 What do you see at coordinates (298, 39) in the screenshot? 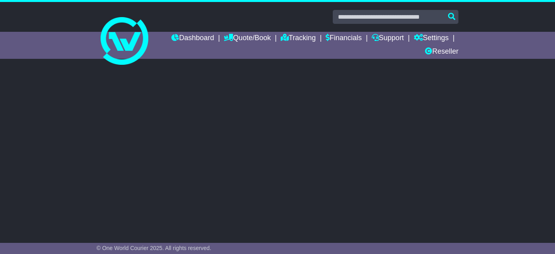
I see `a: Tracking` at bounding box center [298, 39].